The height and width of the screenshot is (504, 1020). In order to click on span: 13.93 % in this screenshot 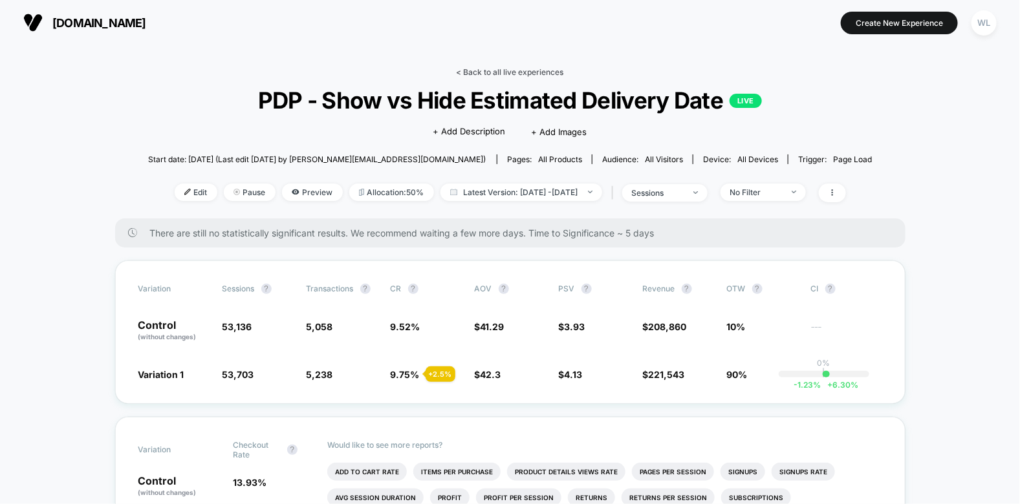, I will do `click(250, 482)`.